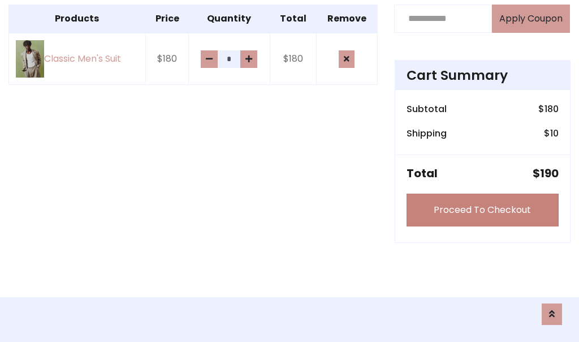 The width and height of the screenshot is (579, 342). Describe the element at coordinates (422, 173) in the screenshot. I see `h5: Total` at that location.